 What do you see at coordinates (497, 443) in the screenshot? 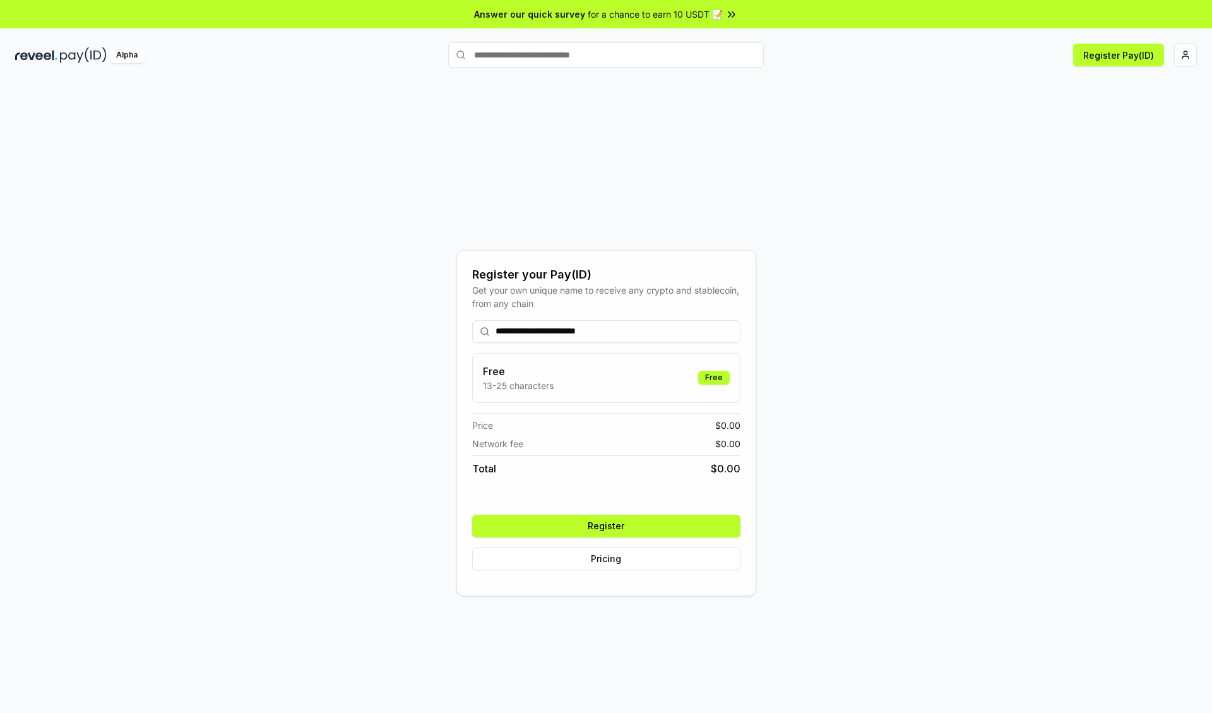
I see `span: Network fee` at bounding box center [497, 443].